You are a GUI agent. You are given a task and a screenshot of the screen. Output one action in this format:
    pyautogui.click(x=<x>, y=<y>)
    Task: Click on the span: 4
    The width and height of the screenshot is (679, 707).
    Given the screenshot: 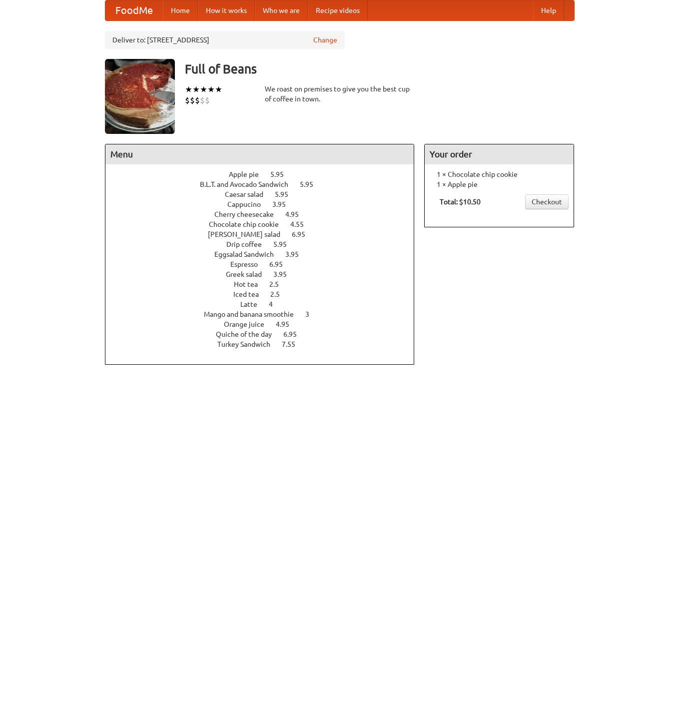 What is the action you would take?
    pyautogui.click(x=276, y=304)
    